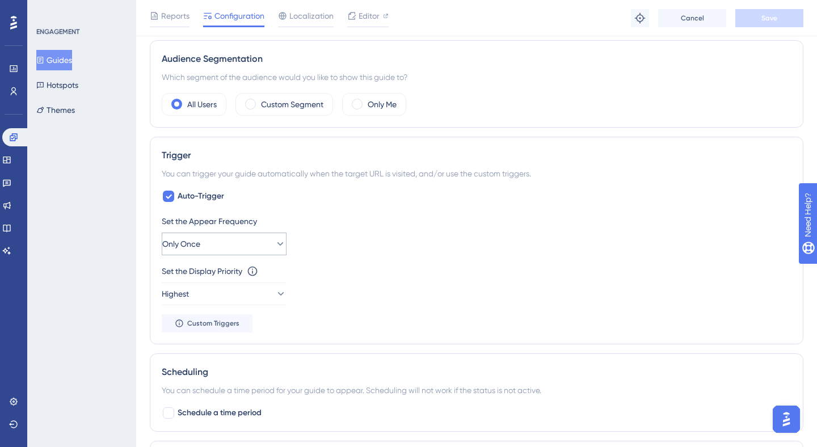 Image resolution: width=817 pixels, height=447 pixels. I want to click on div: You can trigger your guide automatically when the target URL is visited, and/or use the custom tr..., so click(477, 174).